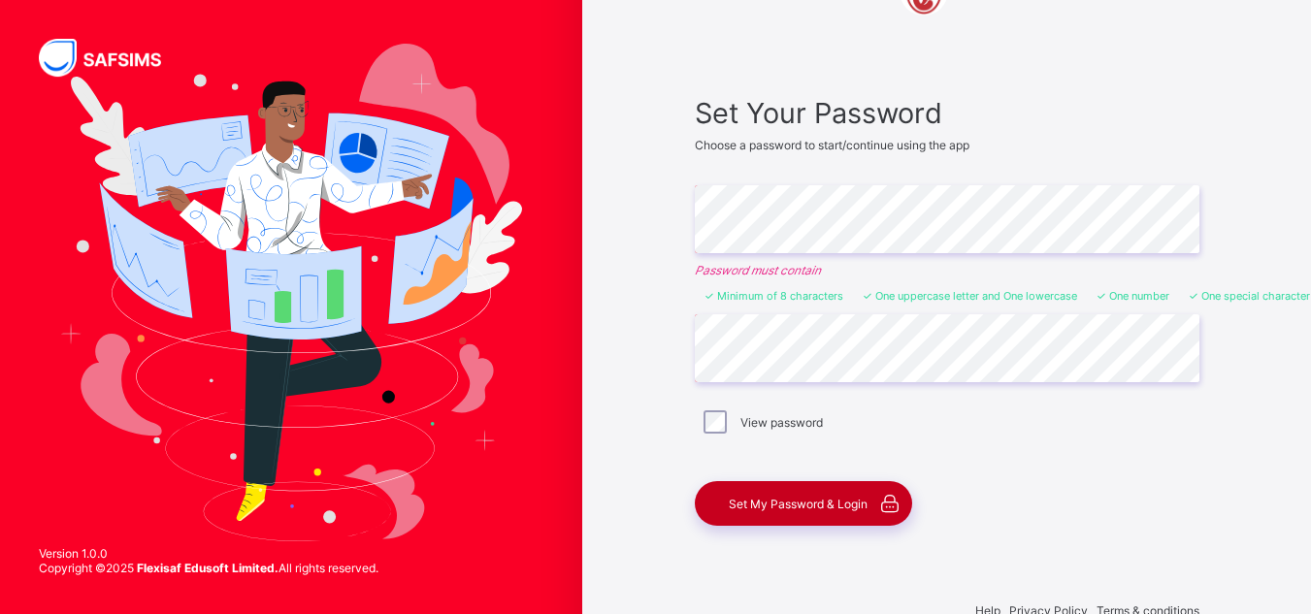  Describe the element at coordinates (781, 422) in the screenshot. I see `label: View password` at that location.